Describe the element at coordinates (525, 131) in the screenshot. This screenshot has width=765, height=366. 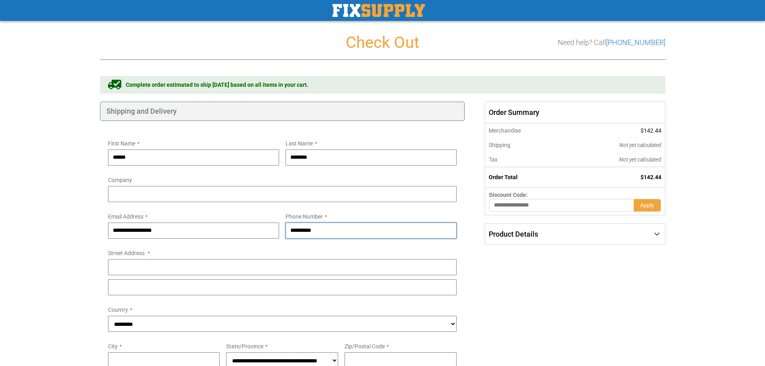
I see `th: Merchandise` at that location.